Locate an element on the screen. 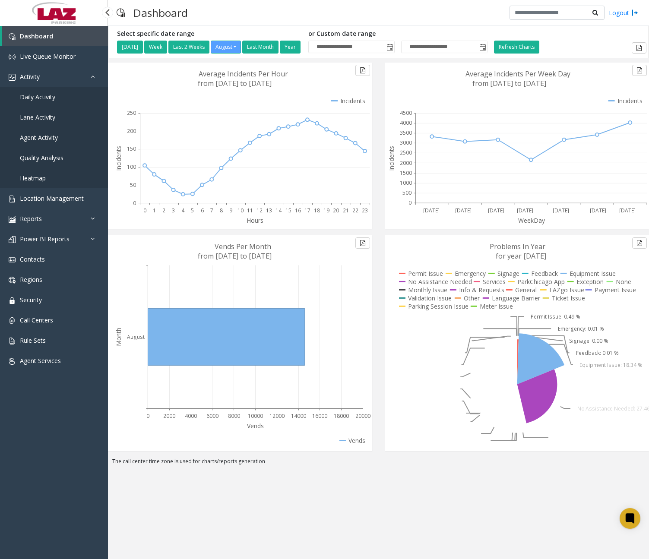 The image size is (649, 559). text: 500 is located at coordinates (407, 193).